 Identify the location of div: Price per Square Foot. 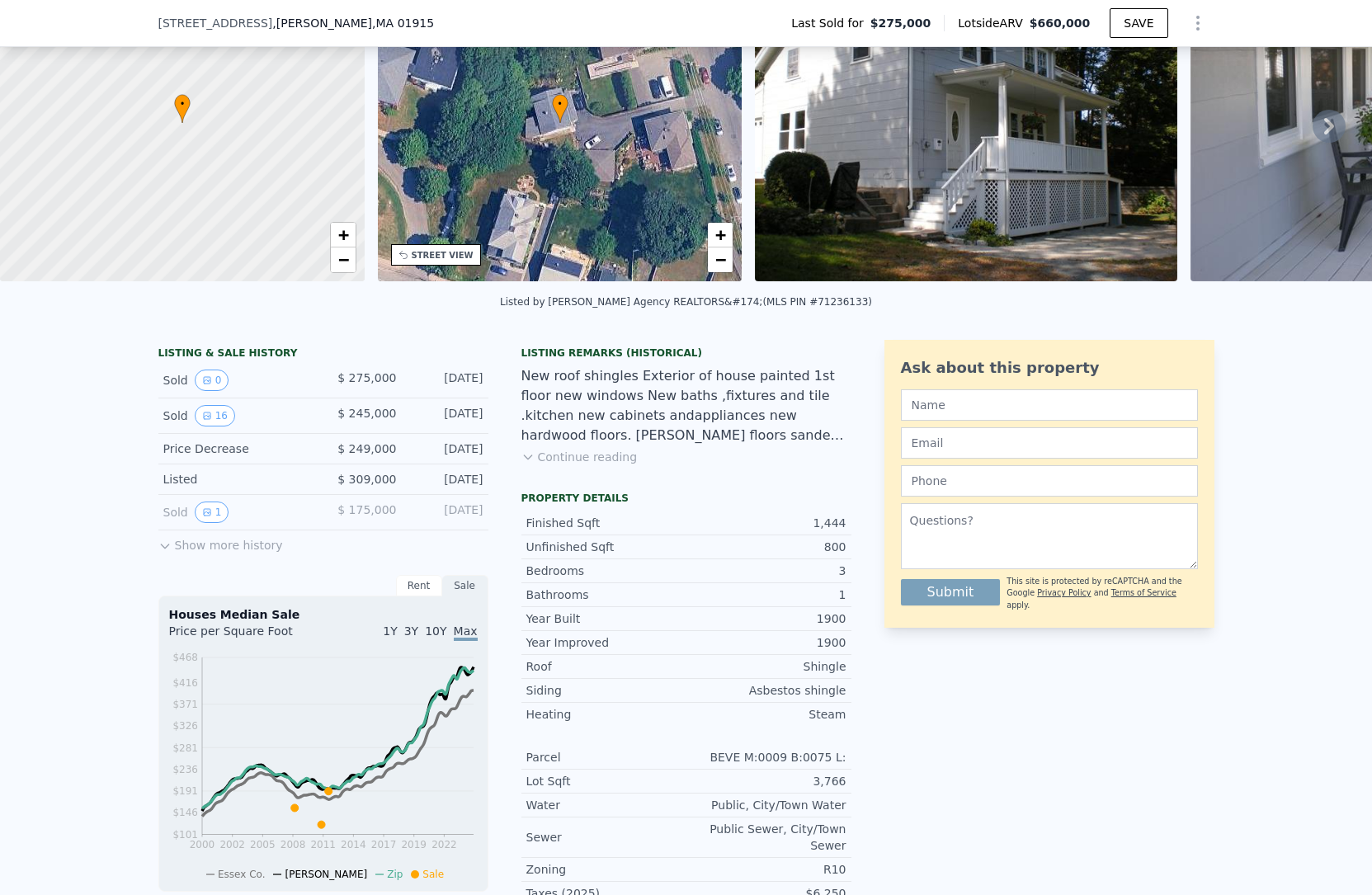
(246, 636).